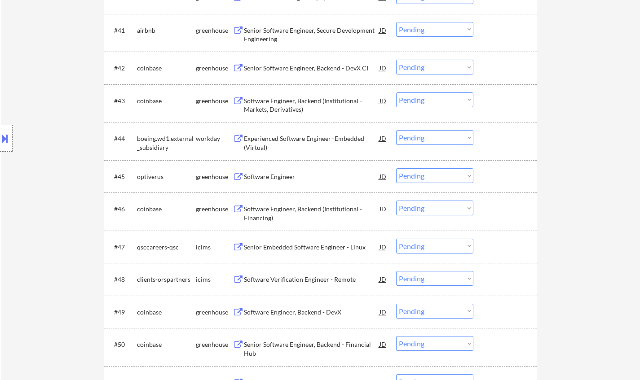 Image resolution: width=640 pixels, height=380 pixels. Describe the element at coordinates (214, 139) in the screenshot. I see `div: workday` at that location.